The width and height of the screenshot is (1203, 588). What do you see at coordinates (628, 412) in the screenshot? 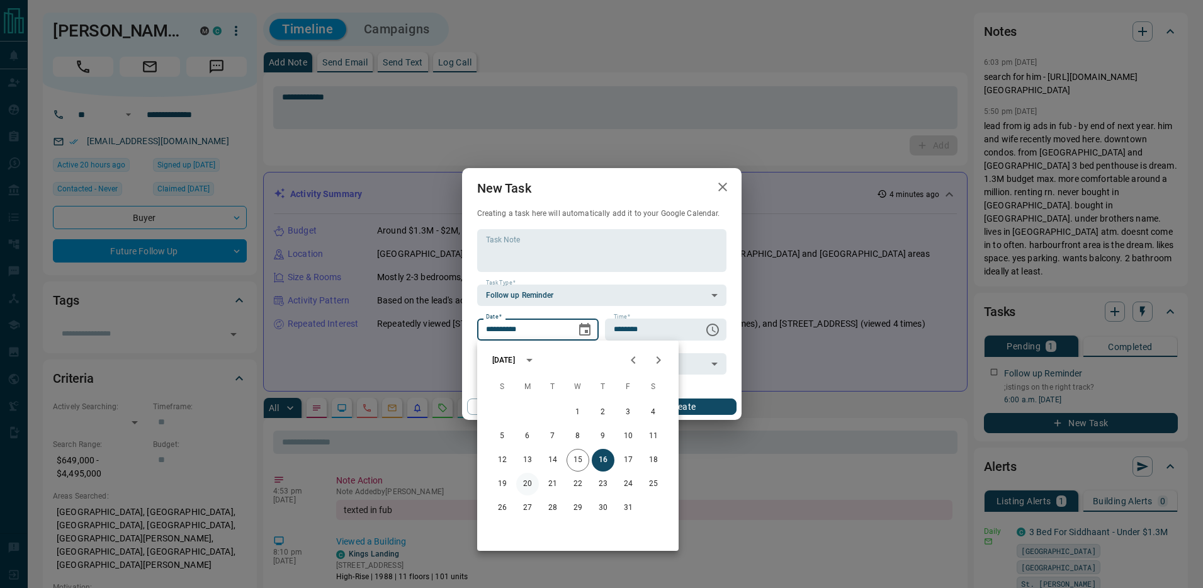
I see `button: 3` at bounding box center [628, 412].